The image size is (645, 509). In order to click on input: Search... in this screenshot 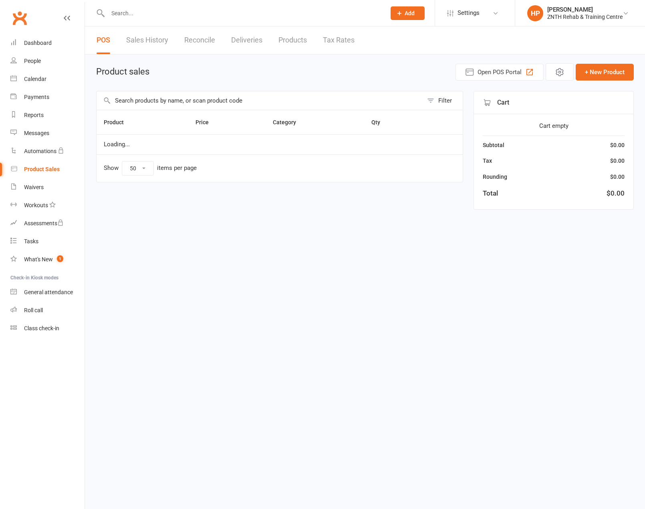, I will do `click(243, 13)`.